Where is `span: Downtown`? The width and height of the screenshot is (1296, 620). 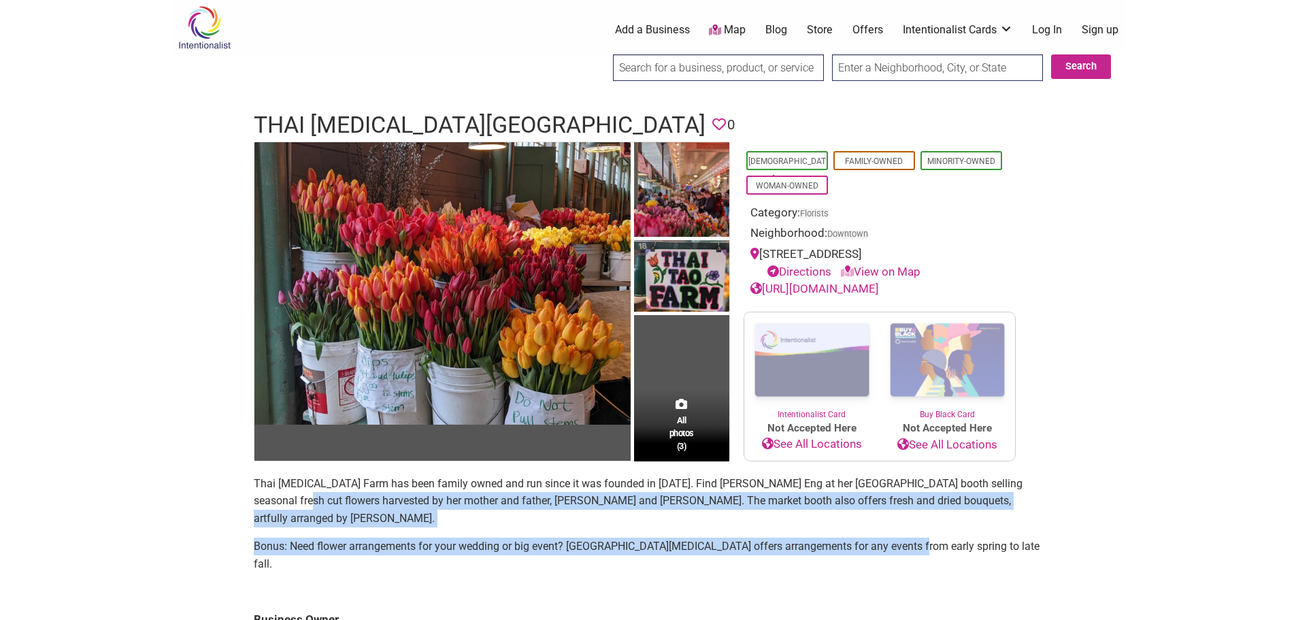
span: Downtown is located at coordinates (848, 234).